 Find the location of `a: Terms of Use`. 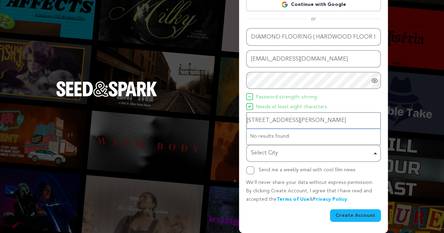

a: Terms of Use is located at coordinates (293, 200).